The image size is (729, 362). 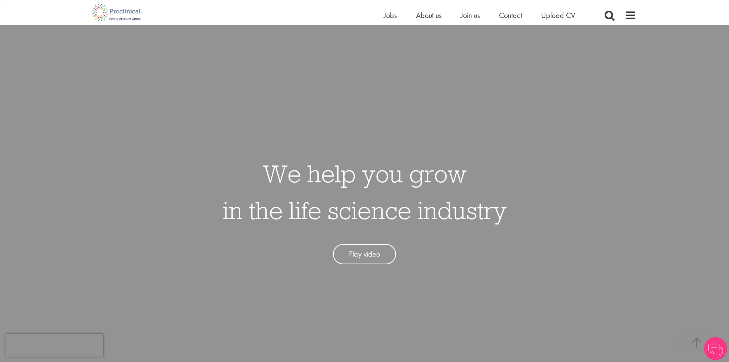 What do you see at coordinates (365, 192) in the screenshot?
I see `h1: We help you grow in the life science industry` at bounding box center [365, 192].